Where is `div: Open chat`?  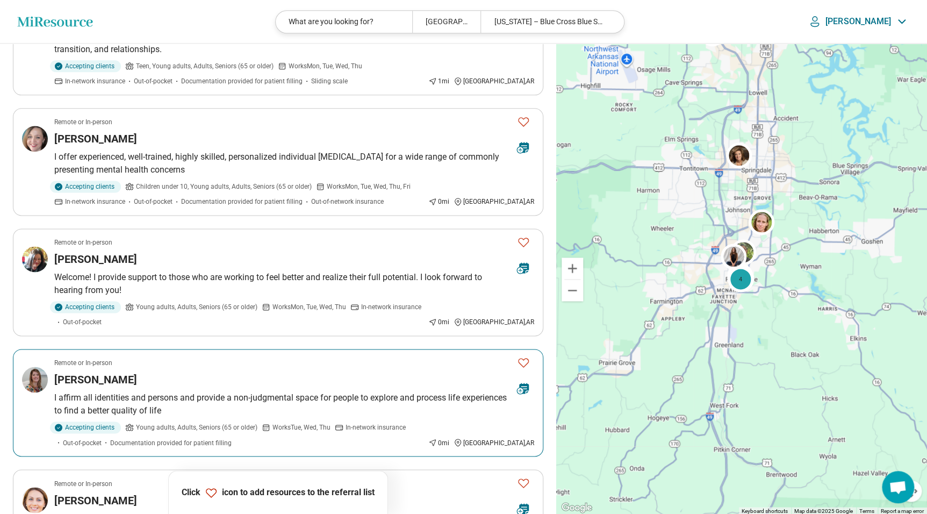 div: Open chat is located at coordinates (898, 487).